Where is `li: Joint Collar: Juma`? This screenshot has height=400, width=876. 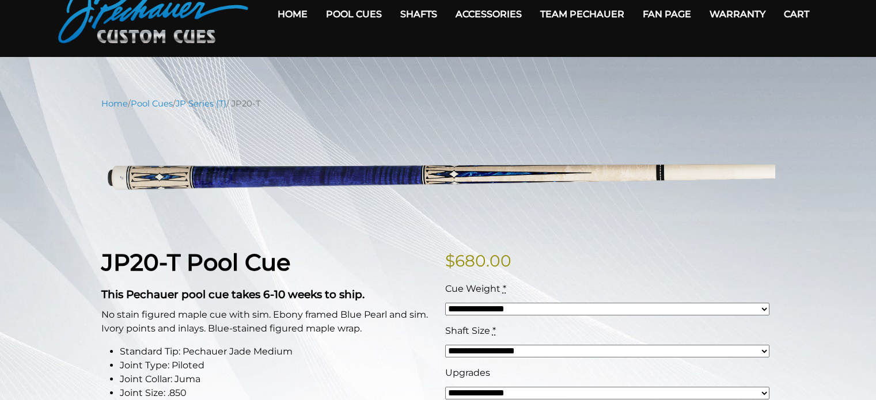
li: Joint Collar: Juma is located at coordinates (275, 379).